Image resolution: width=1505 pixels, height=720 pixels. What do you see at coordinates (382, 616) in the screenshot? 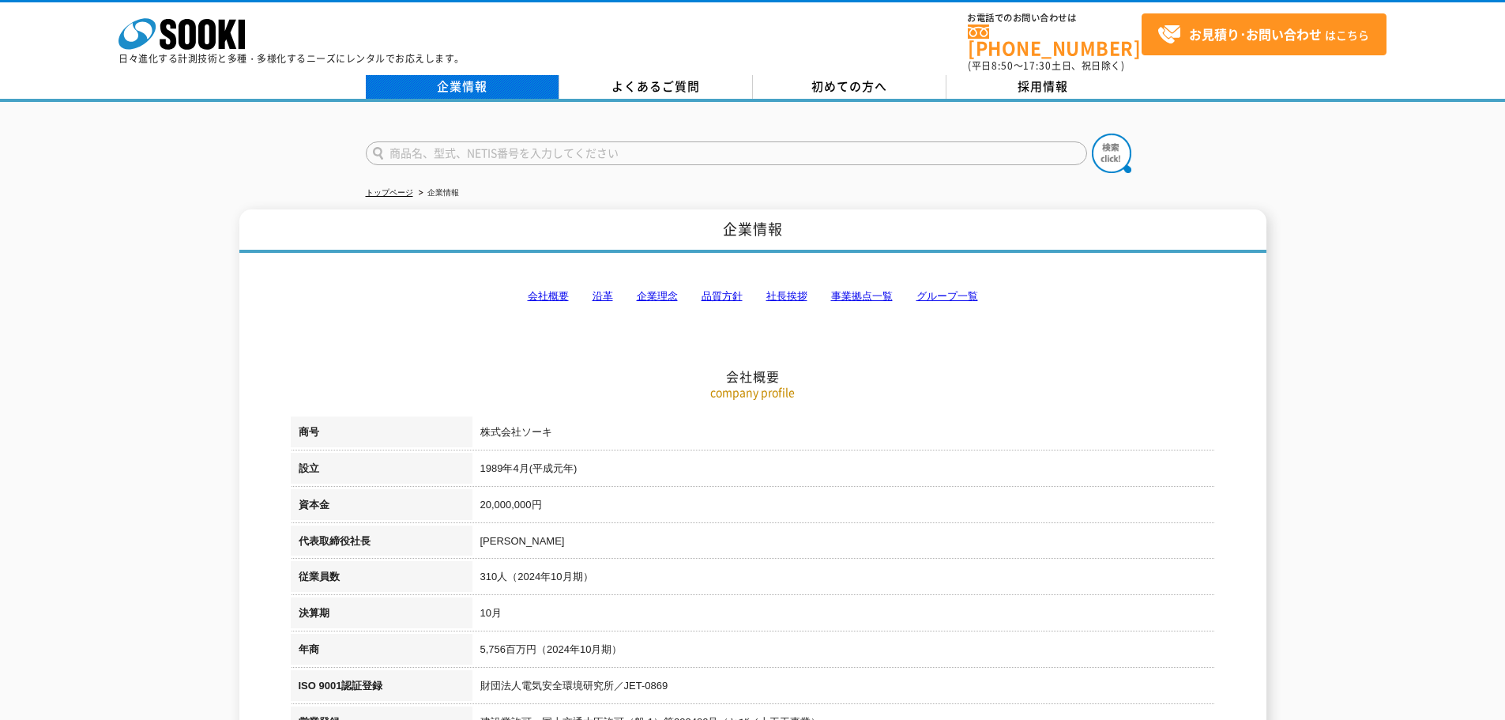
I see `th: 決算期` at bounding box center [382, 616].